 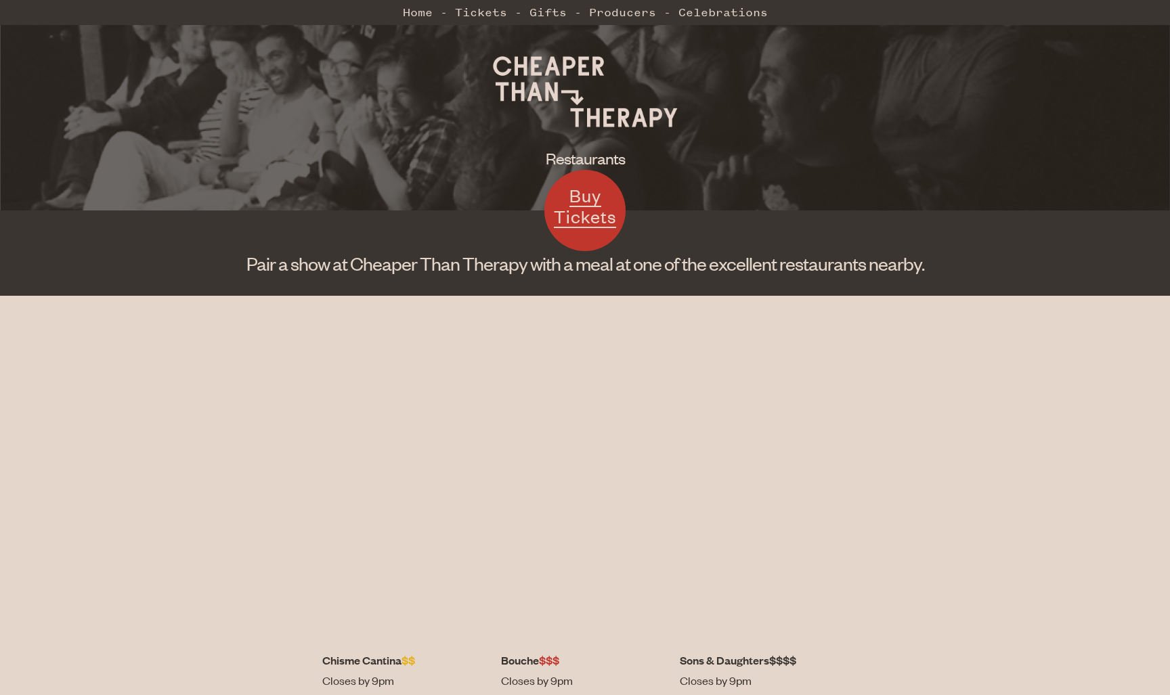 I want to click on h1: Pair a show at Cheaper Than Therapy with a meal at one of the excellent restaurants nearby., so click(x=585, y=263).